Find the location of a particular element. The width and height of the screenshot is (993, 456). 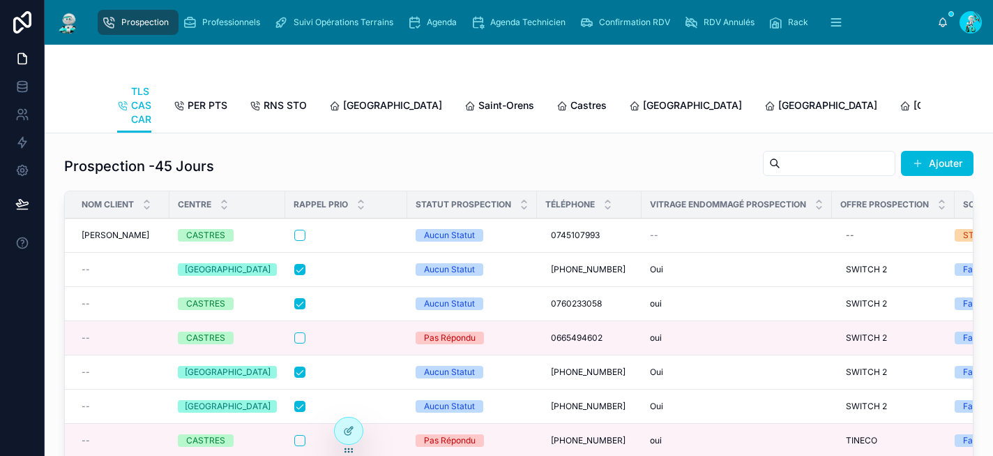

span: Centre is located at coordinates (195, 204).